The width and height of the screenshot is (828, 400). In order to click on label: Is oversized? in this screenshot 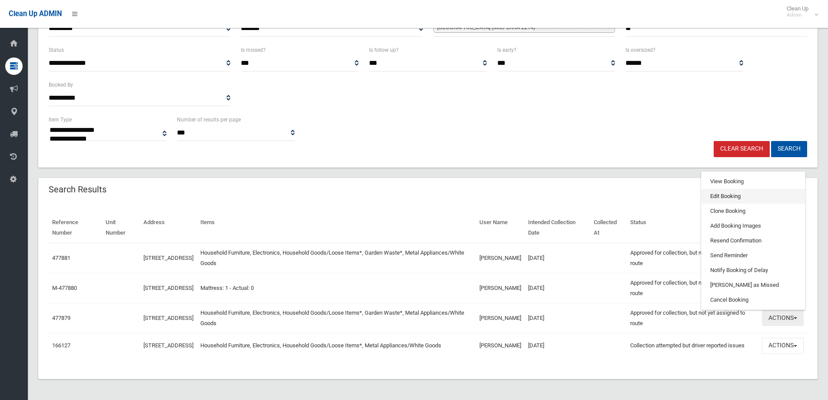, I will do `click(641, 50)`.